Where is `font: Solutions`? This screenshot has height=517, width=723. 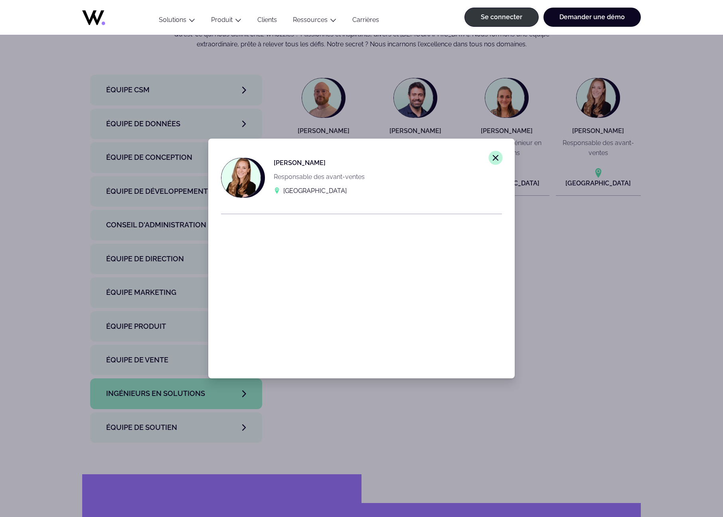
font: Solutions is located at coordinates (172, 20).